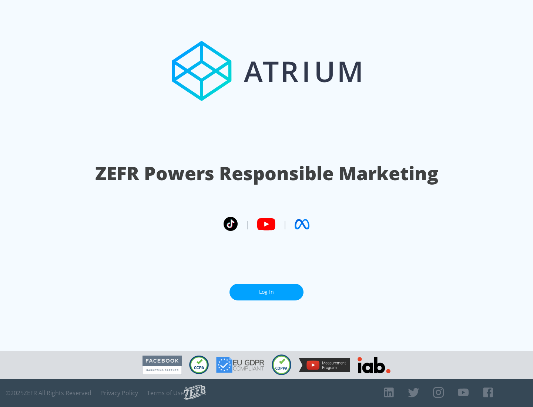  Describe the element at coordinates (266, 292) in the screenshot. I see `a: Log In` at that location.